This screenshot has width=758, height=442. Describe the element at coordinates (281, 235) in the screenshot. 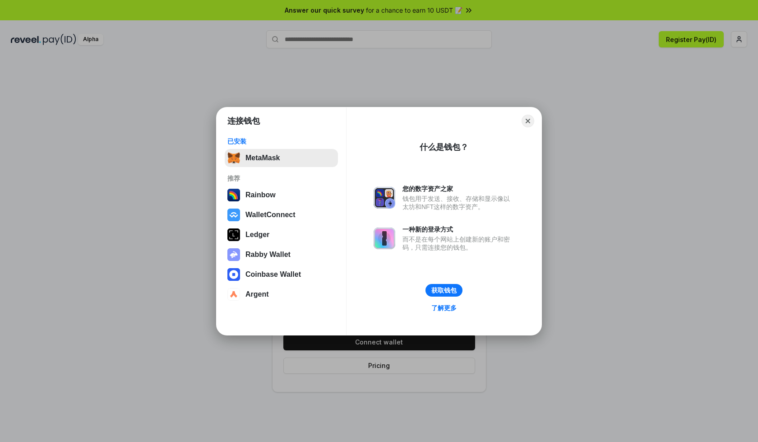

I see `button: Ledger` at that location.